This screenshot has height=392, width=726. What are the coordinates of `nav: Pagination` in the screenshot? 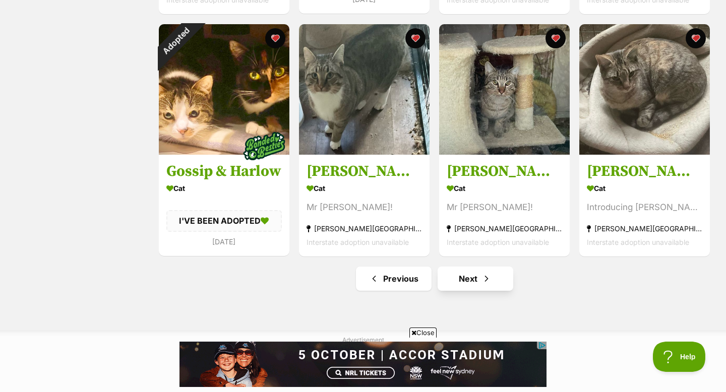 It's located at (434, 279).